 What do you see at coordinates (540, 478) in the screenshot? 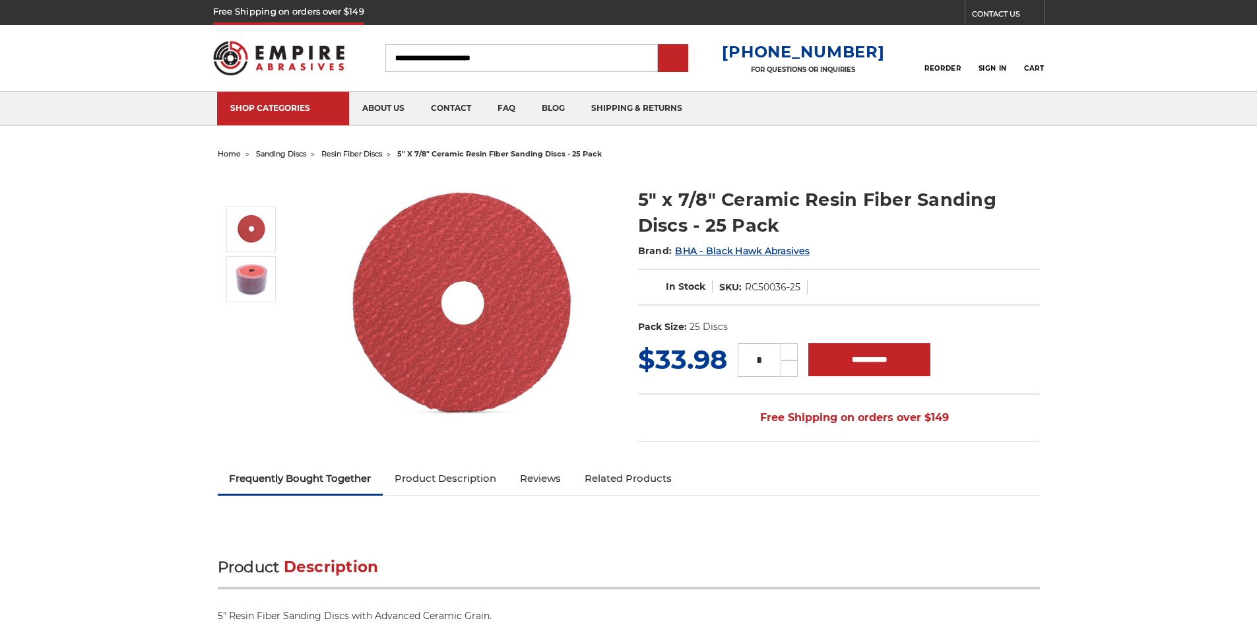
I see `a: Reviews` at bounding box center [540, 478].